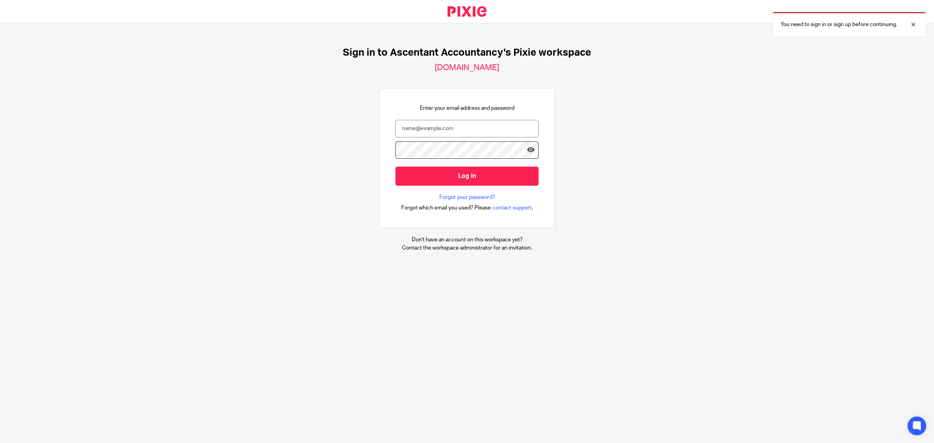 The image size is (934, 443). I want to click on input: Log in, so click(467, 176).